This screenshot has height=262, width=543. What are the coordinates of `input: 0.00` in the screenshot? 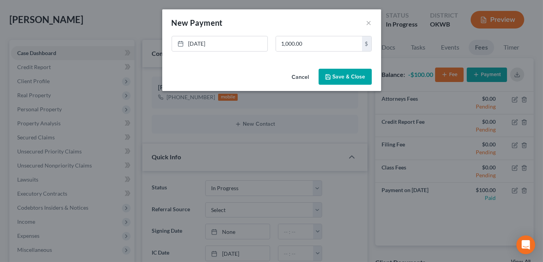 It's located at (319, 44).